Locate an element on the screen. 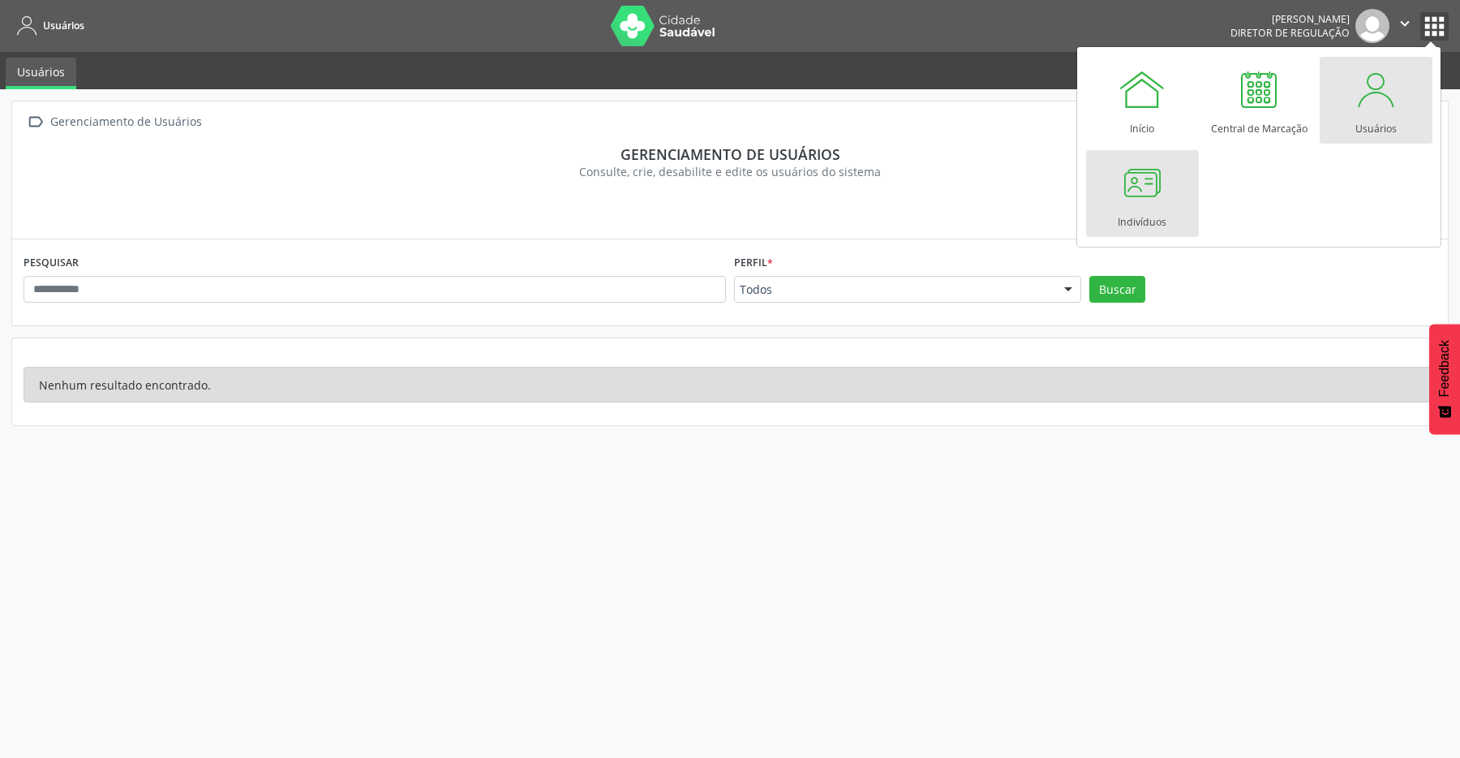 Image resolution: width=1460 pixels, height=758 pixels. a: Central de Marcação is located at coordinates (1259, 100).